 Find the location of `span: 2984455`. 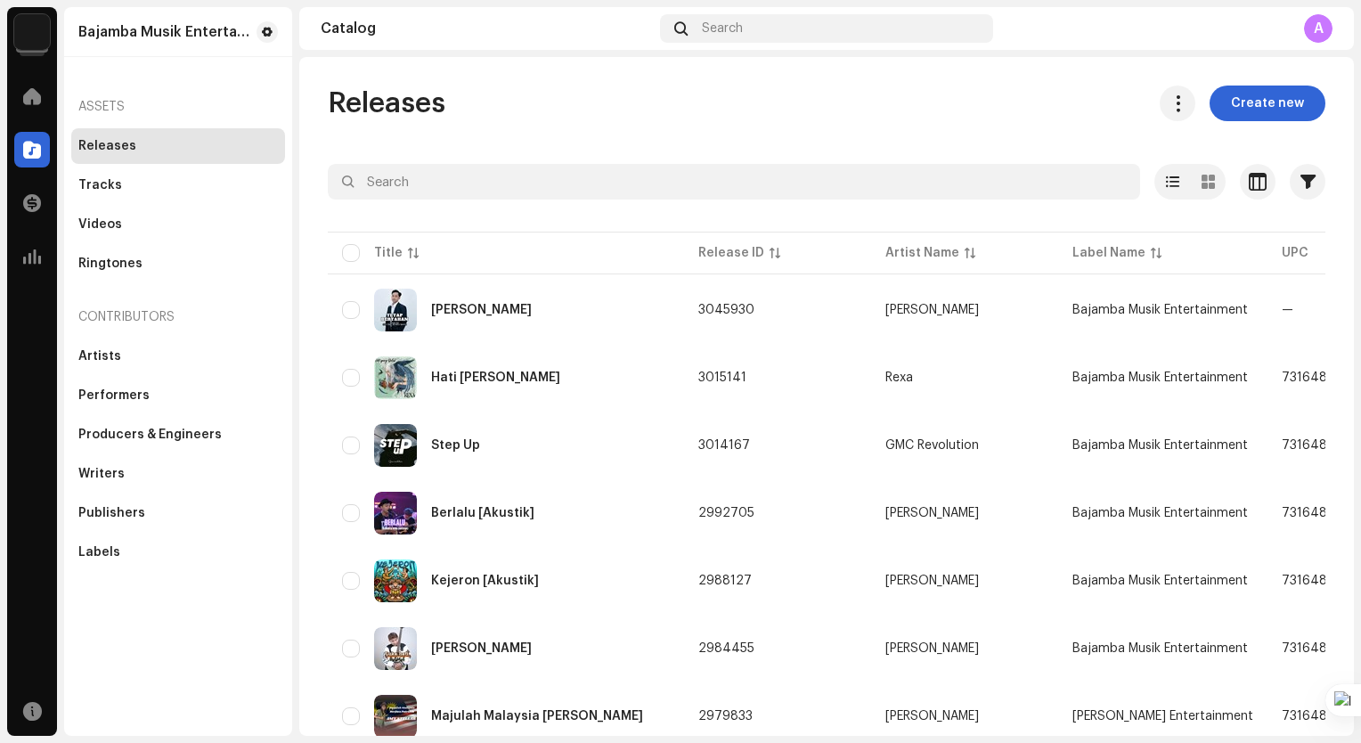

span: 2984455 is located at coordinates (726, 648).